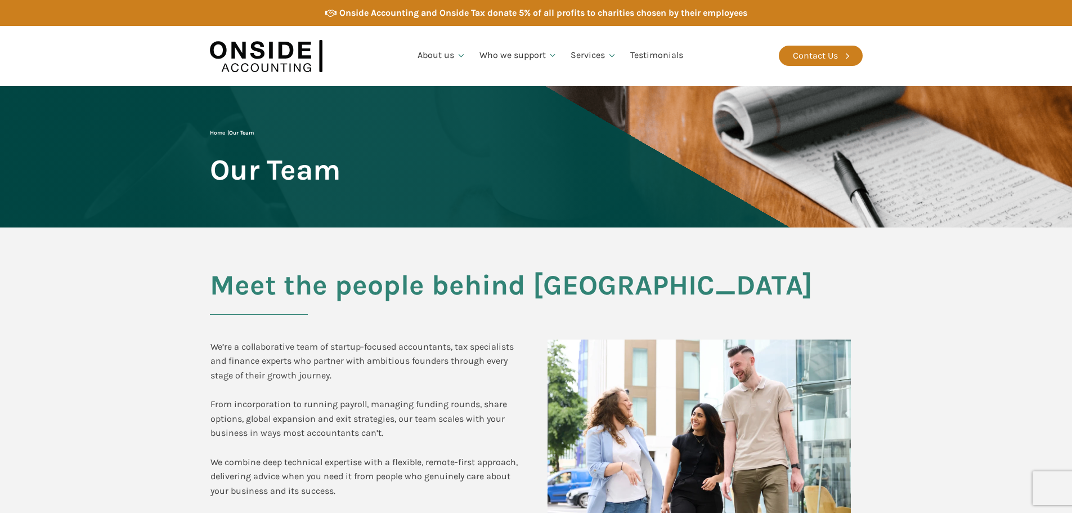 The height and width of the screenshot is (513, 1072). Describe the element at coordinates (657, 56) in the screenshot. I see `a: Testimonials` at that location.